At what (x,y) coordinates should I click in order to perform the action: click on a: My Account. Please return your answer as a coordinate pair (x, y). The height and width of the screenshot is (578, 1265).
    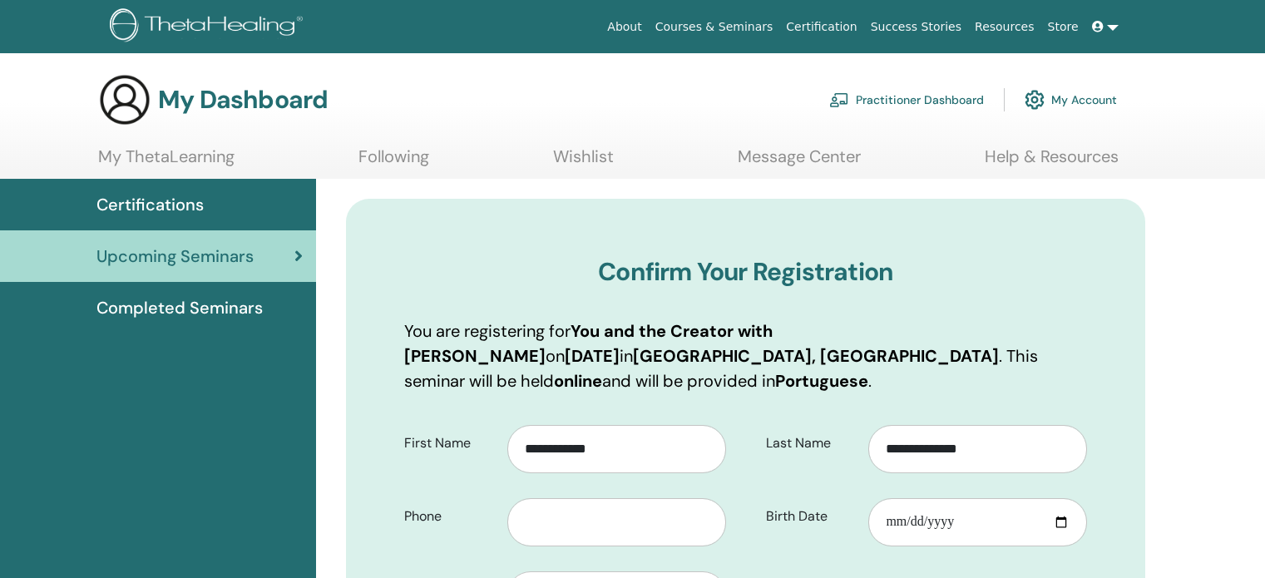
    Looking at the image, I should click on (1070, 100).